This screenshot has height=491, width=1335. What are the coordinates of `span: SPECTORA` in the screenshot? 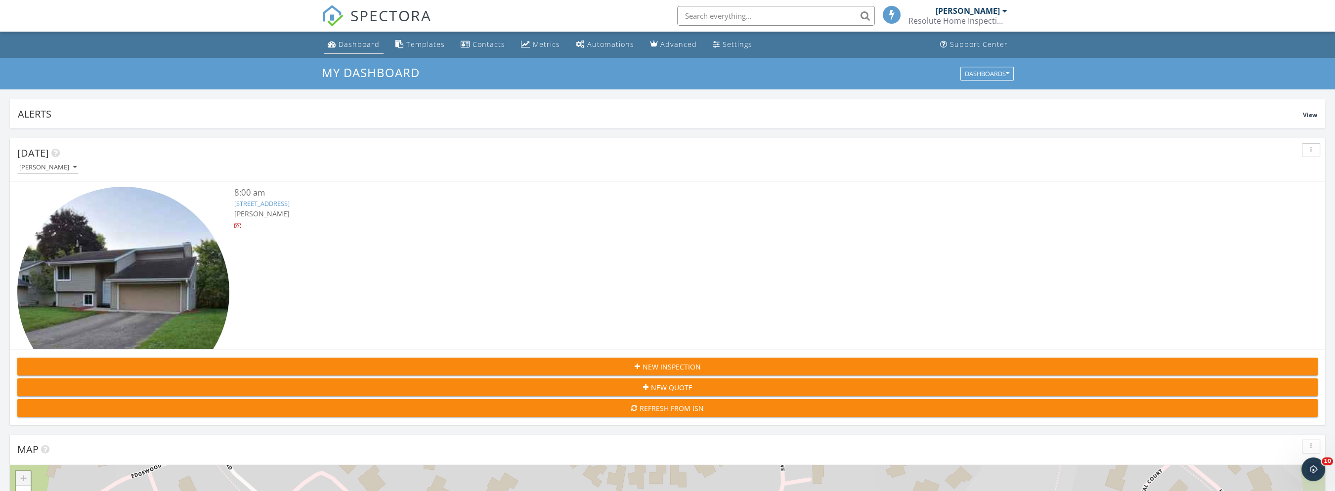 It's located at (391, 15).